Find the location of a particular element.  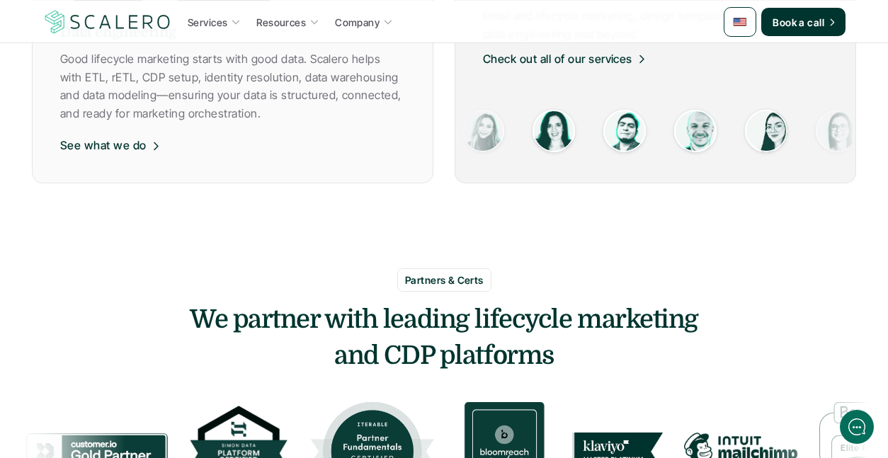

p: Book a call is located at coordinates (798, 22).